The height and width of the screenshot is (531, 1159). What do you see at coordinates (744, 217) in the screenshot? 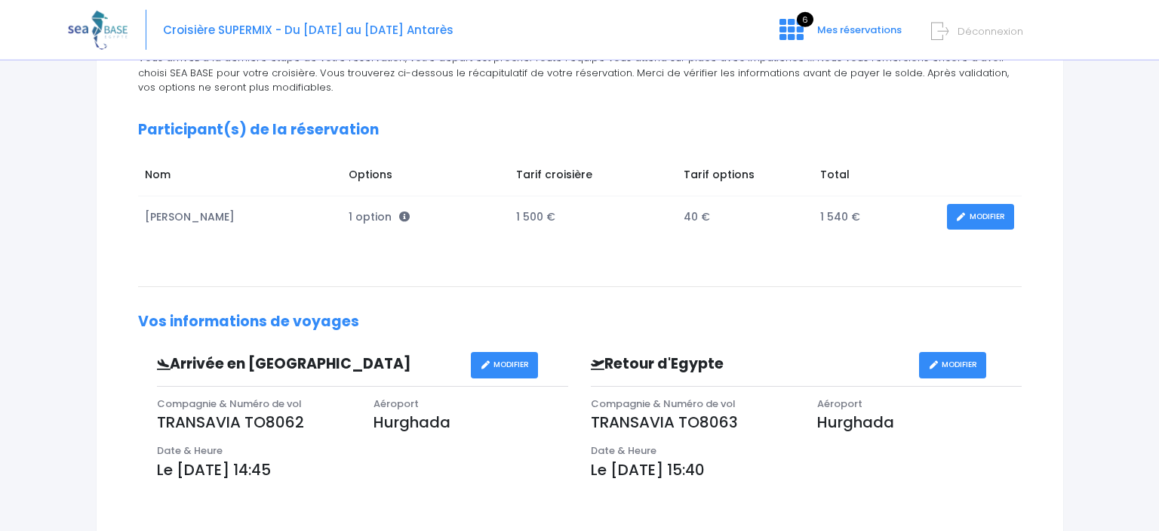
I see `td: 40 €` at bounding box center [744, 217].